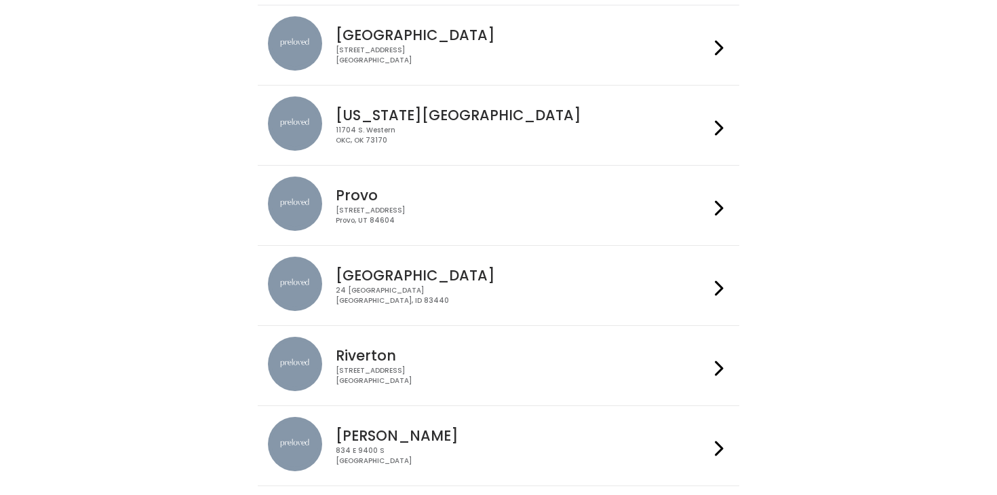  I want to click on div: 11704 S. Western OKC, OK 73170, so click(522, 135).